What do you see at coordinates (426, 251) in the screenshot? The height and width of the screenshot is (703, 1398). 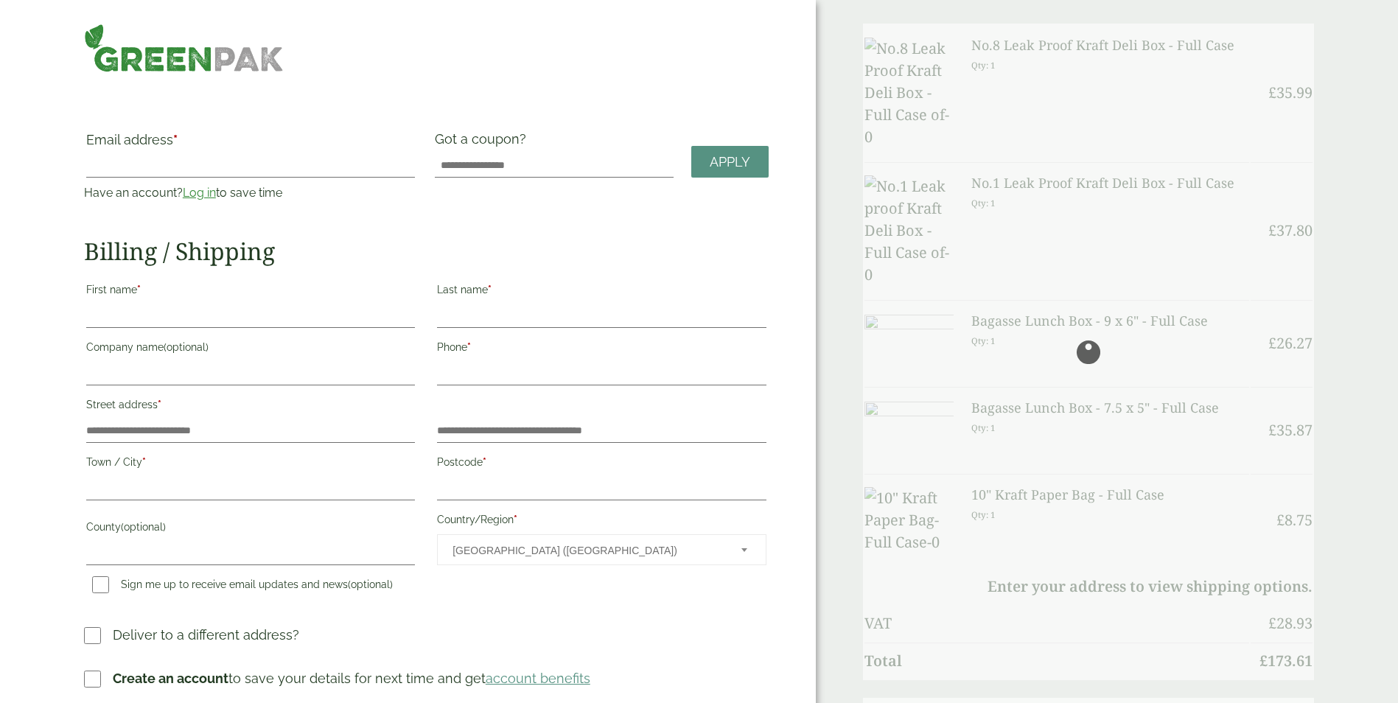 I see `h2: Billing / Shipping` at bounding box center [426, 251].